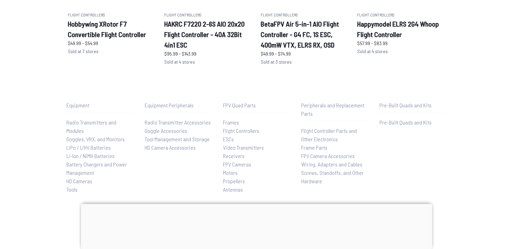  Describe the element at coordinates (401, 43) in the screenshot. I see `p: $57.99 - $83.99` at that location.